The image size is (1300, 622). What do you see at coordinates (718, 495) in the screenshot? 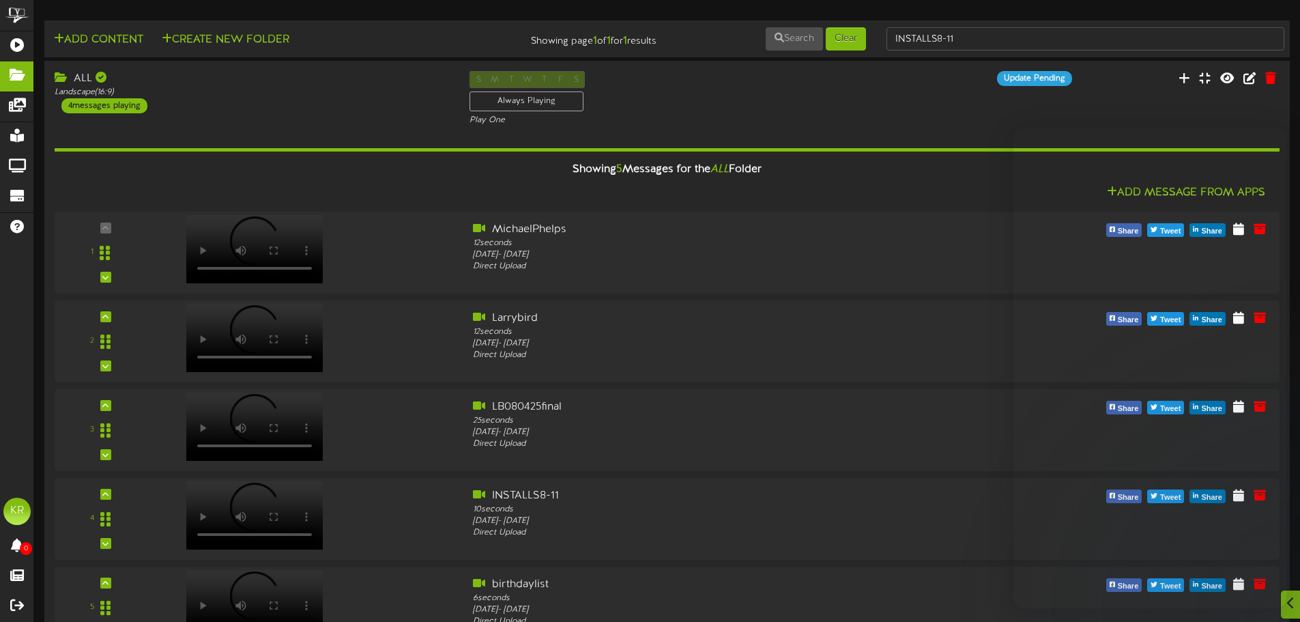
I see `div: INSTALLS8-11` at bounding box center [718, 495].